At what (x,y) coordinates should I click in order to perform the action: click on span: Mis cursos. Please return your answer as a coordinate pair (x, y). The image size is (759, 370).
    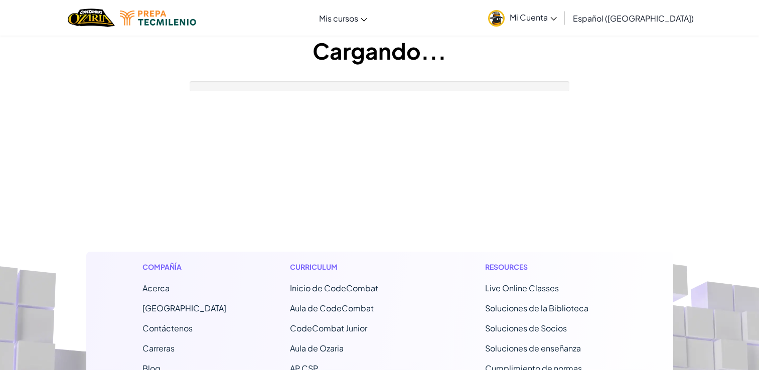
    Looking at the image, I should click on (338, 18).